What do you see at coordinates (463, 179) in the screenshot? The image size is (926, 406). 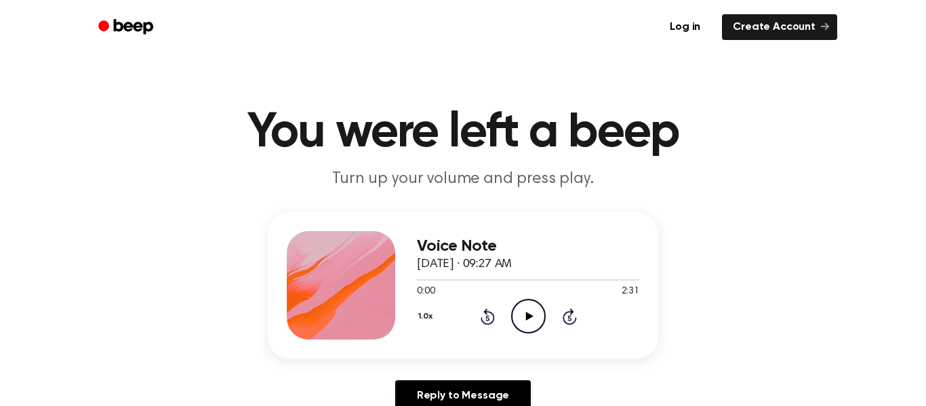 I see `p: Turn up your volume and press play.` at bounding box center [463, 179].